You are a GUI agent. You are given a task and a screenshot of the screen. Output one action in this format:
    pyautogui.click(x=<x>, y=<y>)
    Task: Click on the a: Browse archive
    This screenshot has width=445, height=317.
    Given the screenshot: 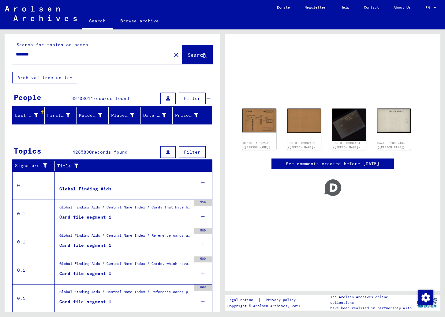 What is the action you would take?
    pyautogui.click(x=140, y=21)
    